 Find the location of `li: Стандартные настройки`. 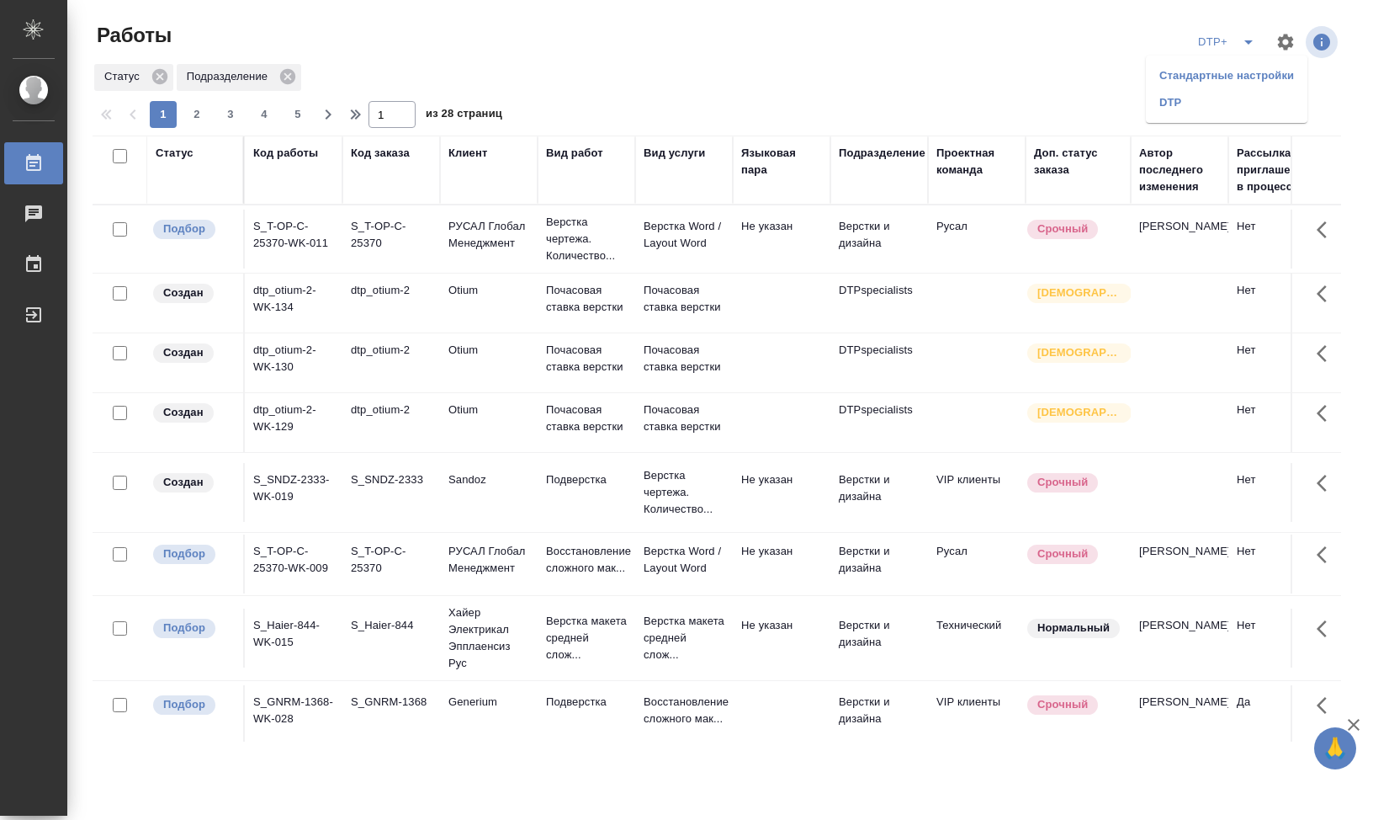

li: Стандартные настройки is located at coordinates (1227, 76).